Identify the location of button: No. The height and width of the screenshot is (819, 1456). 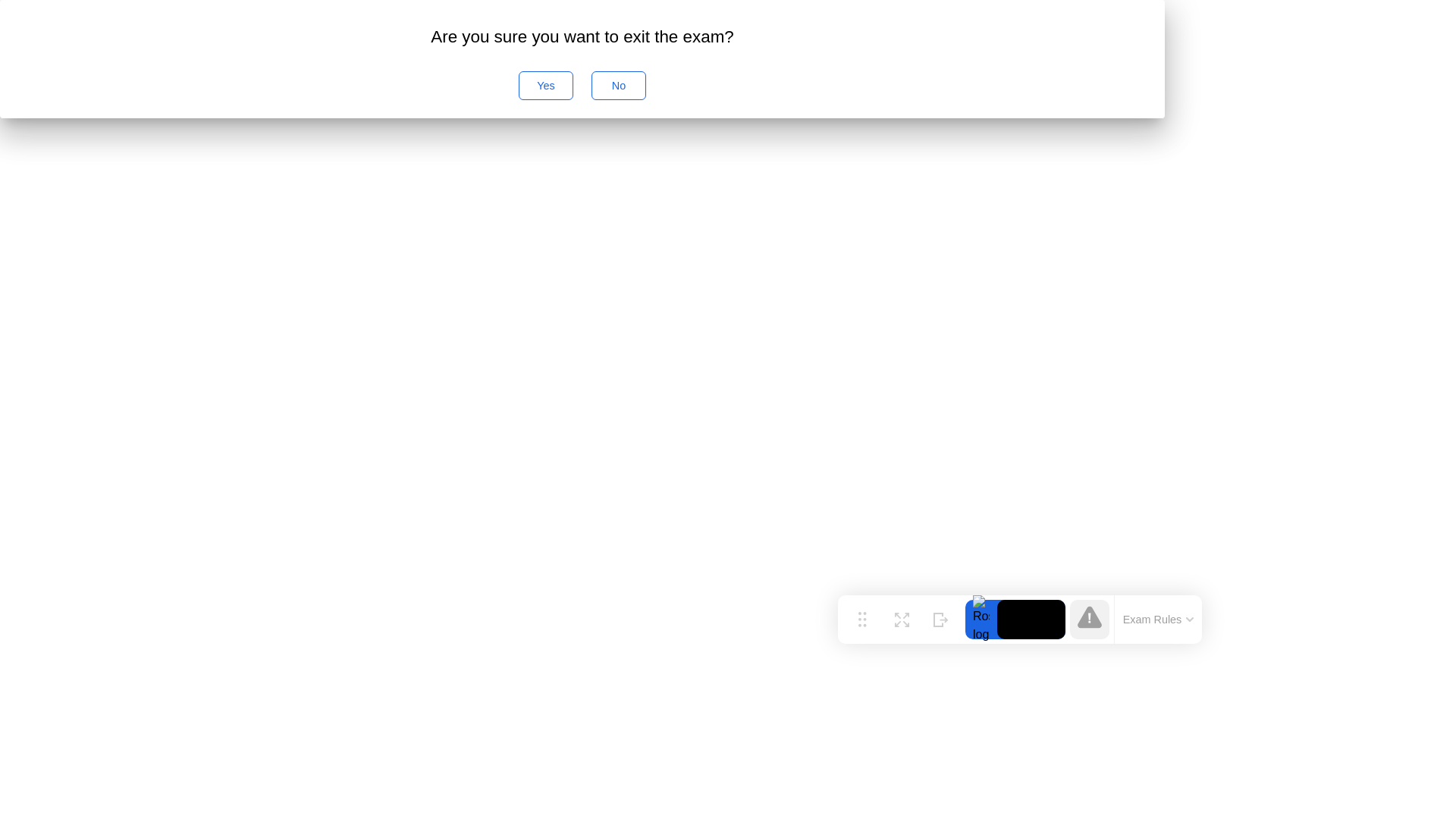
(618, 86).